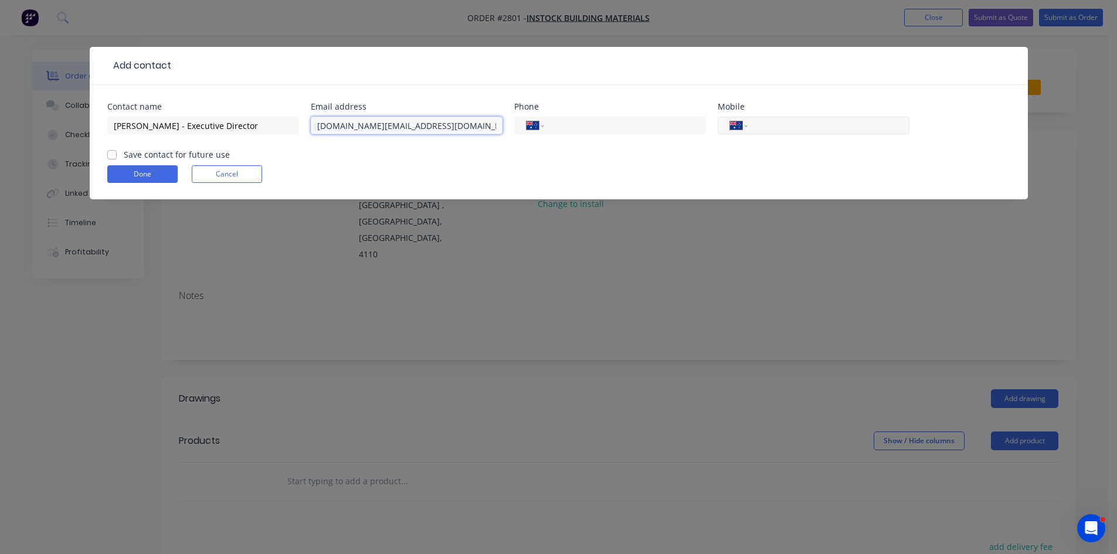 The image size is (1117, 554). What do you see at coordinates (139, 66) in the screenshot?
I see `div: Add contact` at bounding box center [139, 66].